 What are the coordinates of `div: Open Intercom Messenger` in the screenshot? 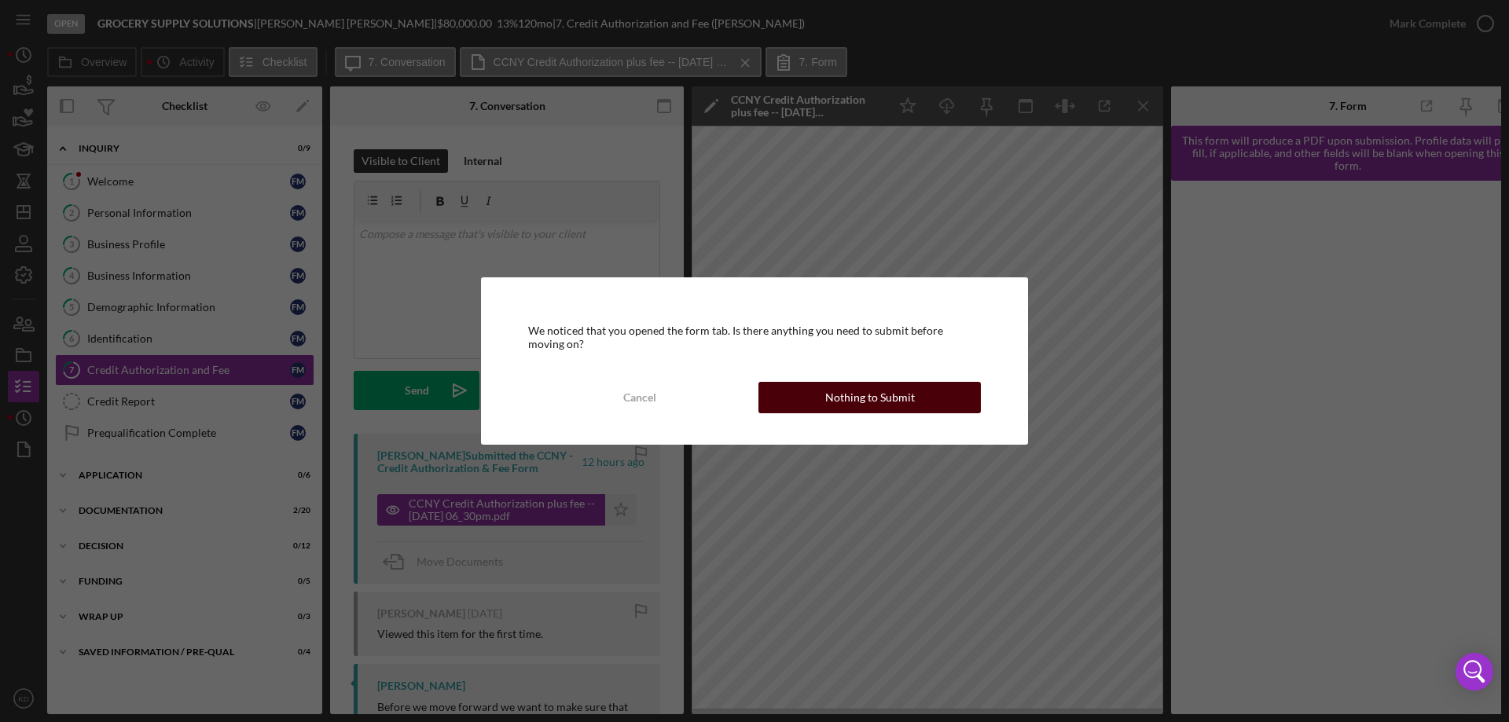 It's located at (1474, 672).